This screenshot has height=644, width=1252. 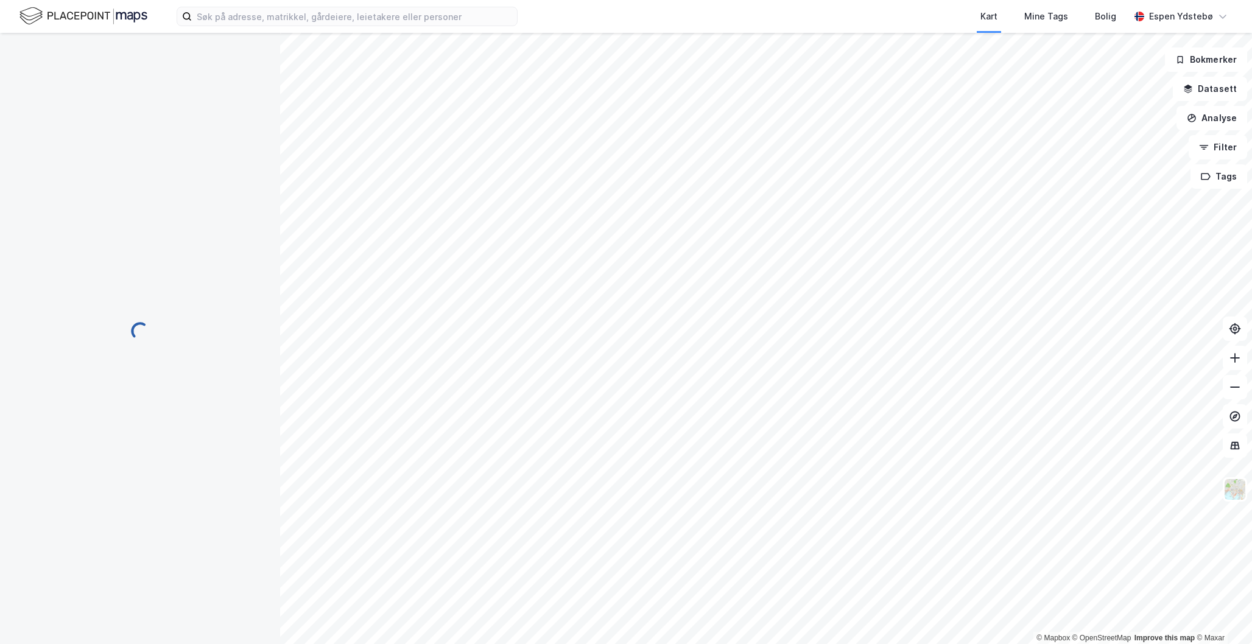 What do you see at coordinates (1046, 16) in the screenshot?
I see `div: Mine Tags` at bounding box center [1046, 16].